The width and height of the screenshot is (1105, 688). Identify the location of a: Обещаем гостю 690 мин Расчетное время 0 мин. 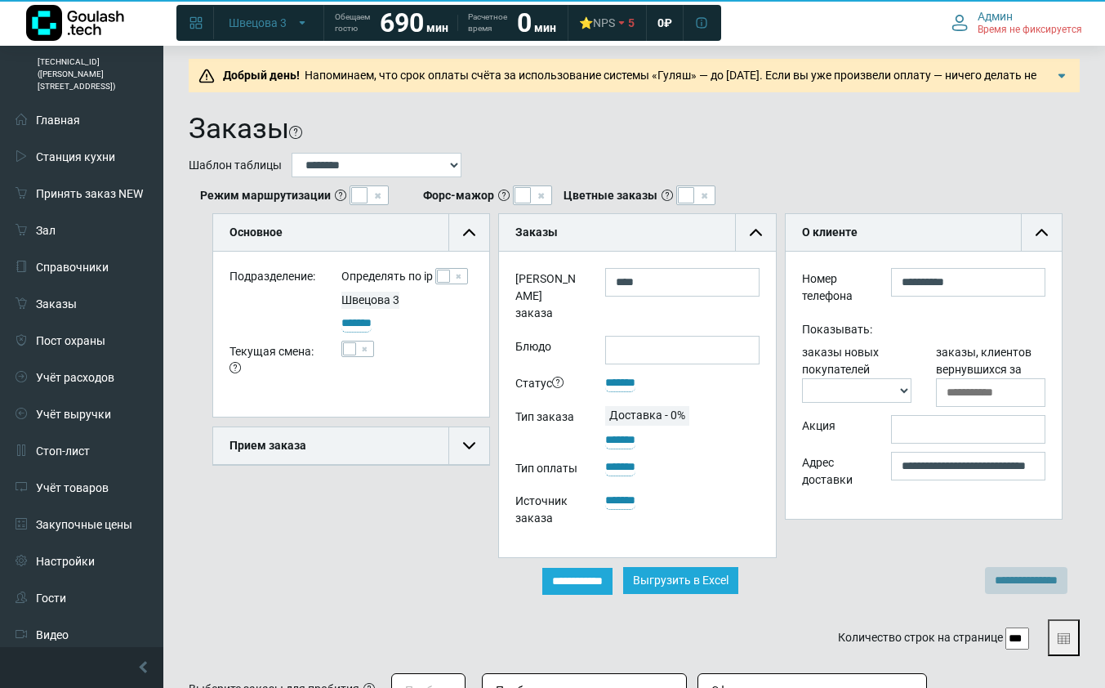
(445, 23).